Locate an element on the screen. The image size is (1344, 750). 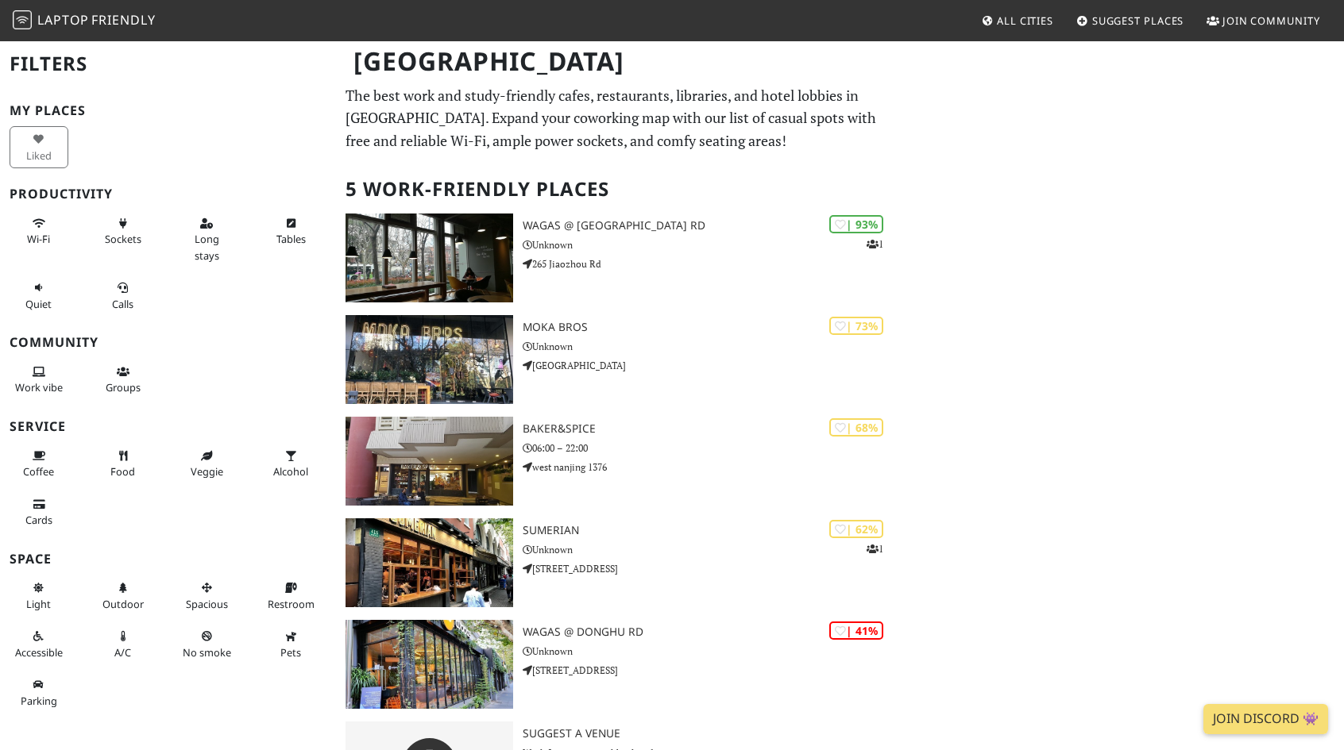
span: Accessible is located at coordinates (39, 653).